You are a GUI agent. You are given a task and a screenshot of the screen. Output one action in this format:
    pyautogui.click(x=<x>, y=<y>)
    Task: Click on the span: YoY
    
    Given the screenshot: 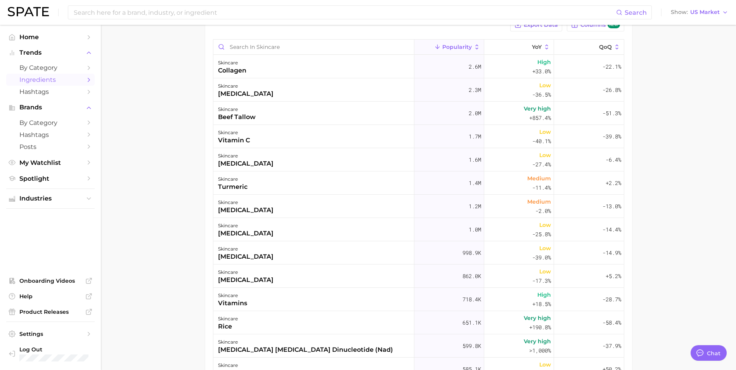 What is the action you would take?
    pyautogui.click(x=536, y=47)
    